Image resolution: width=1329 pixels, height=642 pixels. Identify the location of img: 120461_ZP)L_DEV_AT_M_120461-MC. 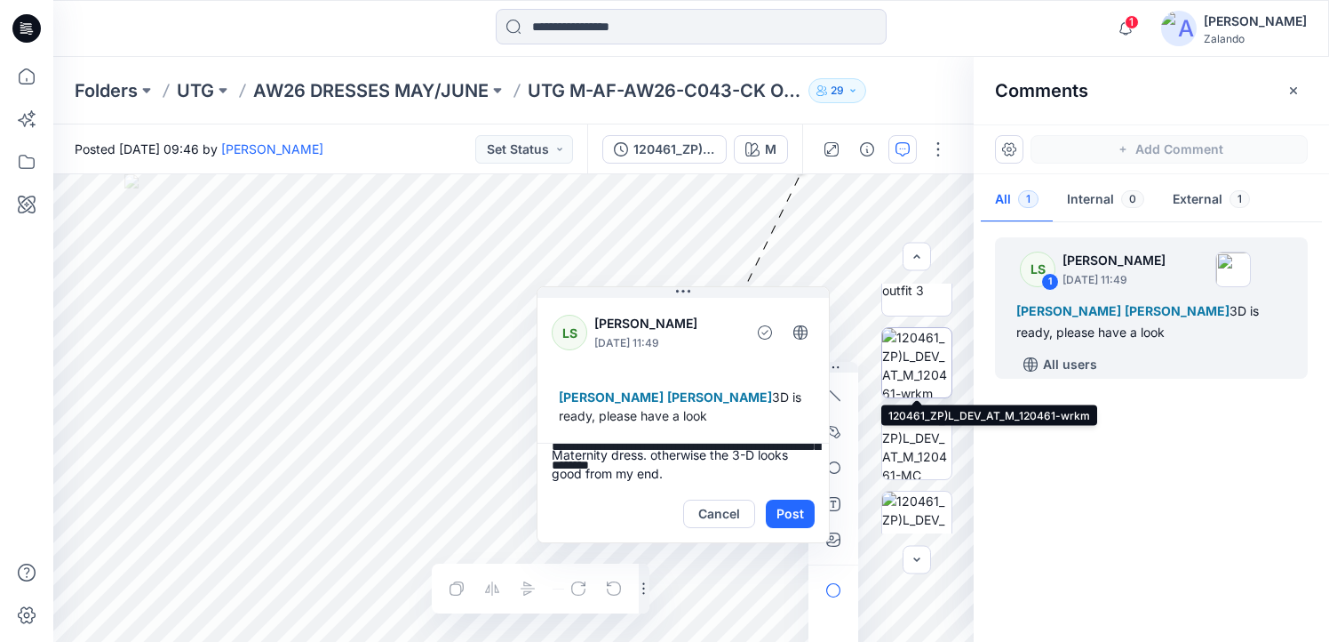
(917, 444).